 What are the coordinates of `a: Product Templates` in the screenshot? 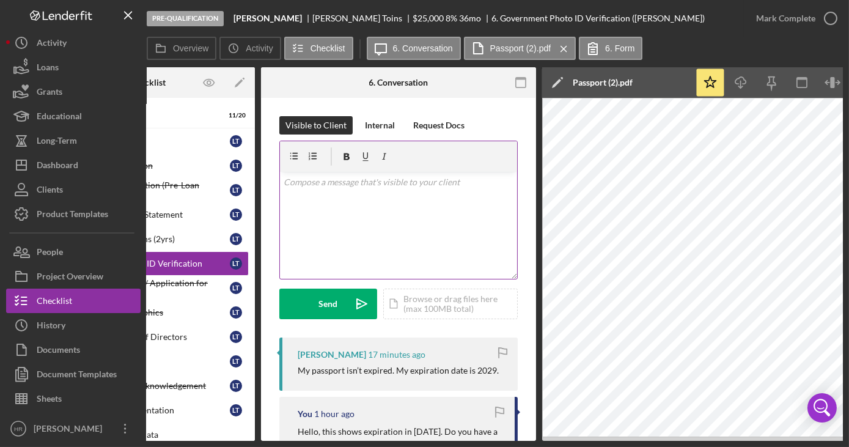 It's located at (73, 214).